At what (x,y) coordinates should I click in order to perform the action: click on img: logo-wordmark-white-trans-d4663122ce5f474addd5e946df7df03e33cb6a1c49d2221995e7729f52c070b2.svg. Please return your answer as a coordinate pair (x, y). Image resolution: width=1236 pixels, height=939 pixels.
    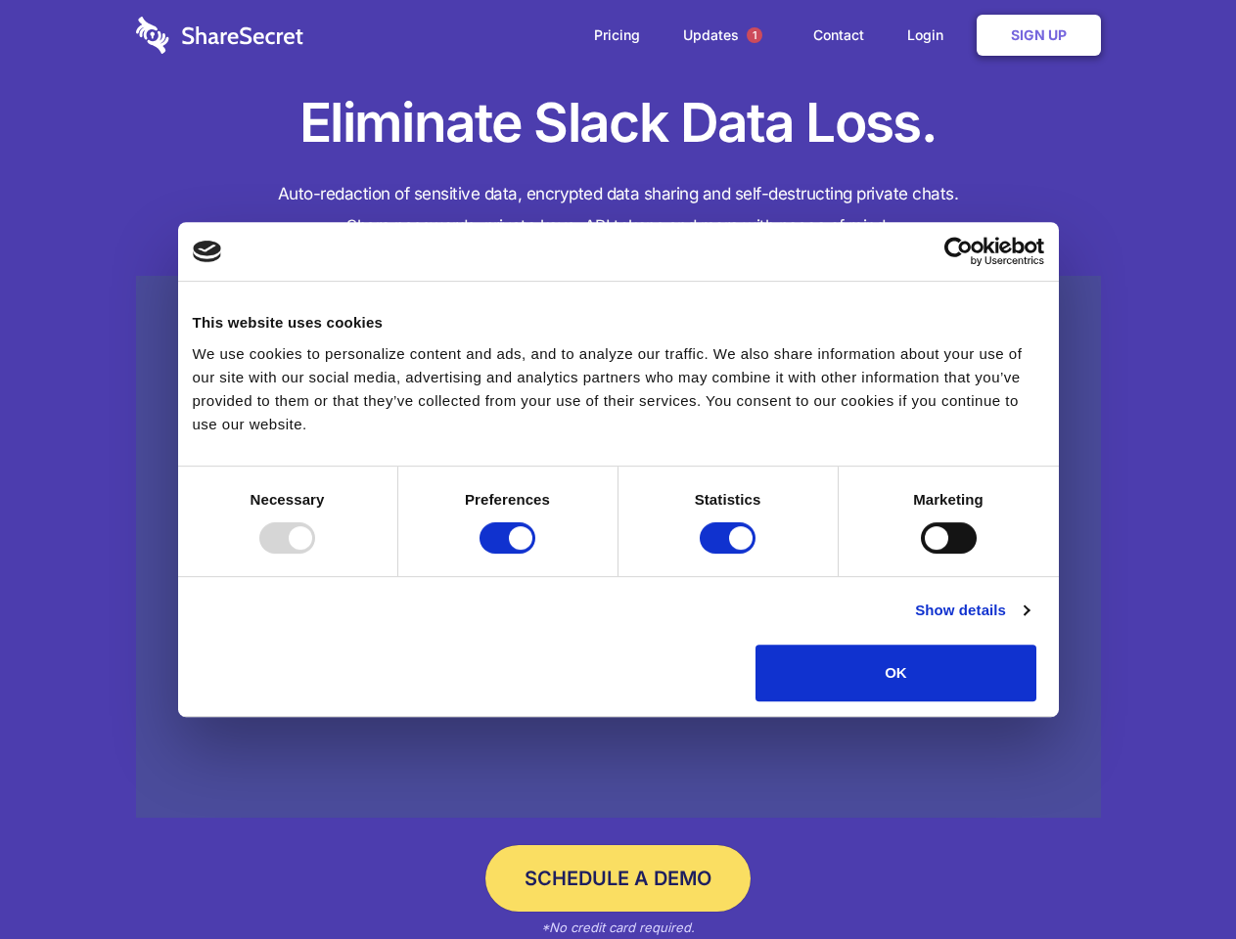
    Looking at the image, I should click on (219, 35).